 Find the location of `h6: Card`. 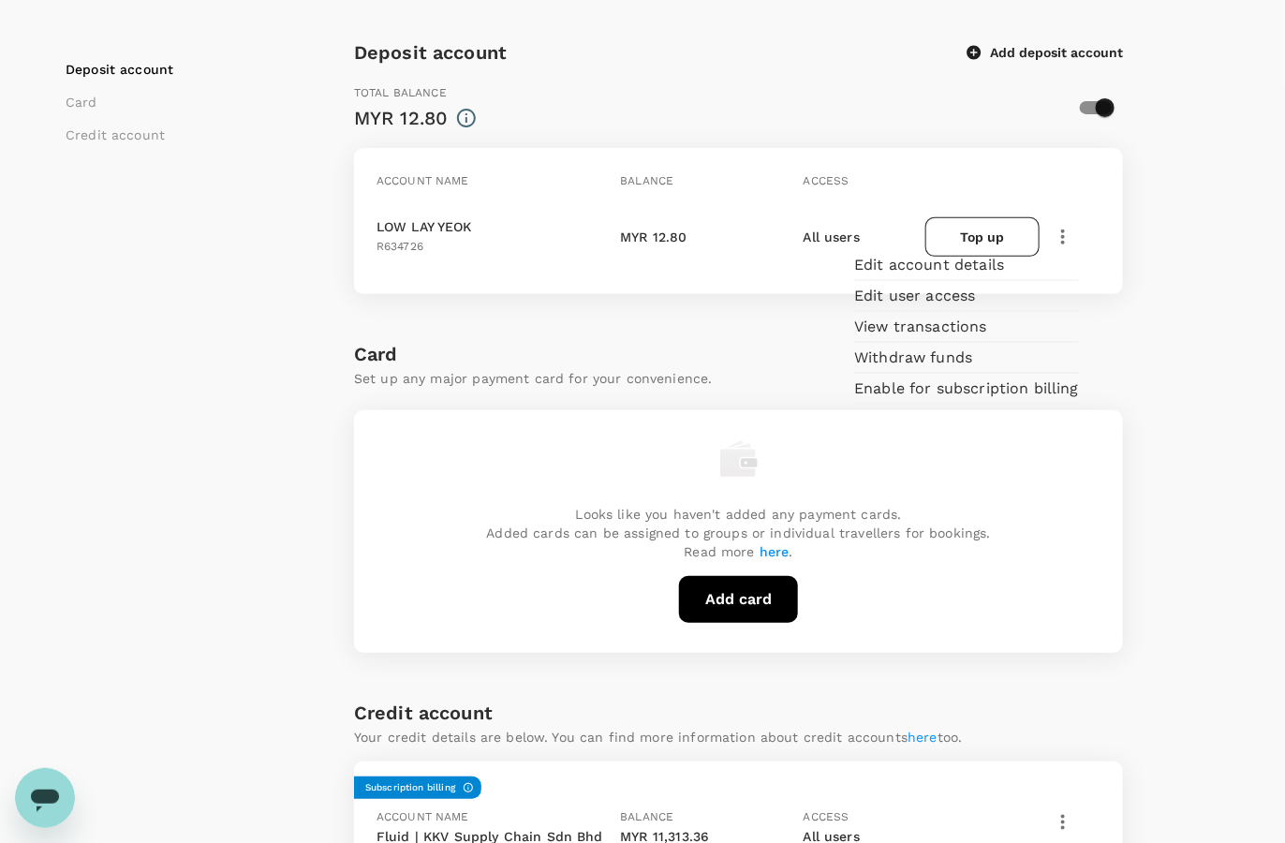

h6: Card is located at coordinates (738, 354).